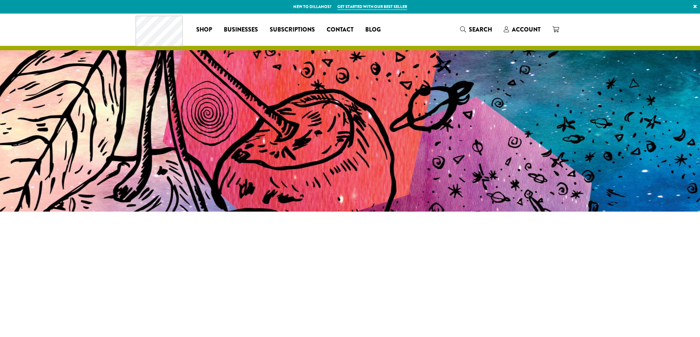 The height and width of the screenshot is (337, 700). What do you see at coordinates (476, 29) in the screenshot?
I see `a: Search` at bounding box center [476, 29].